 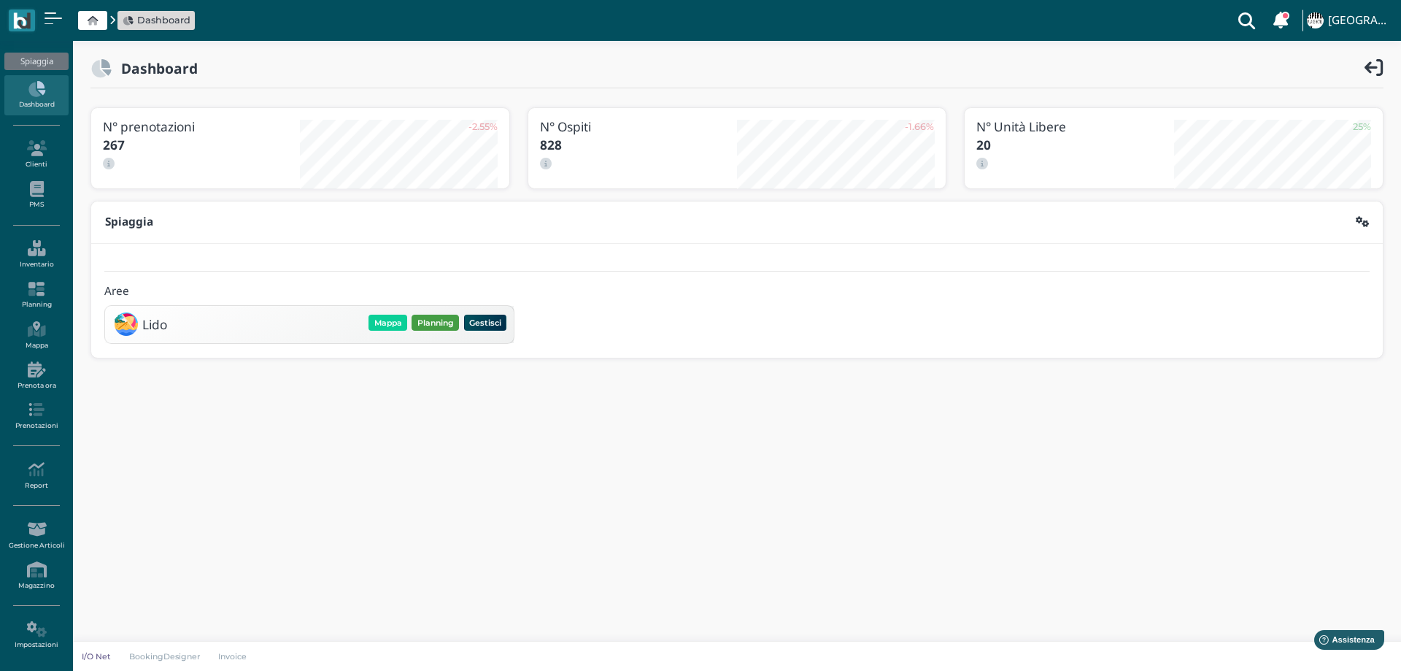 I want to click on b: Spiaggia, so click(x=129, y=221).